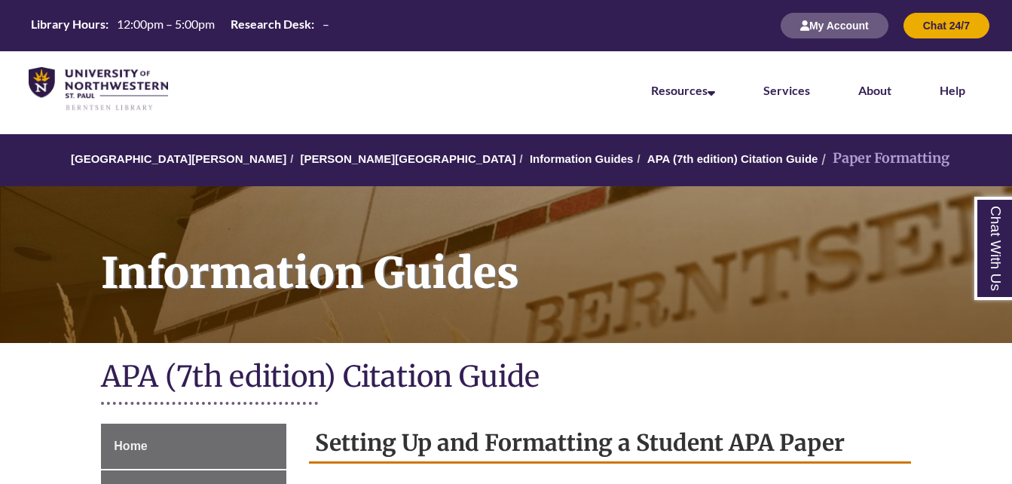 This screenshot has height=484, width=1012. What do you see at coordinates (194, 446) in the screenshot?
I see `a: Home` at bounding box center [194, 446].